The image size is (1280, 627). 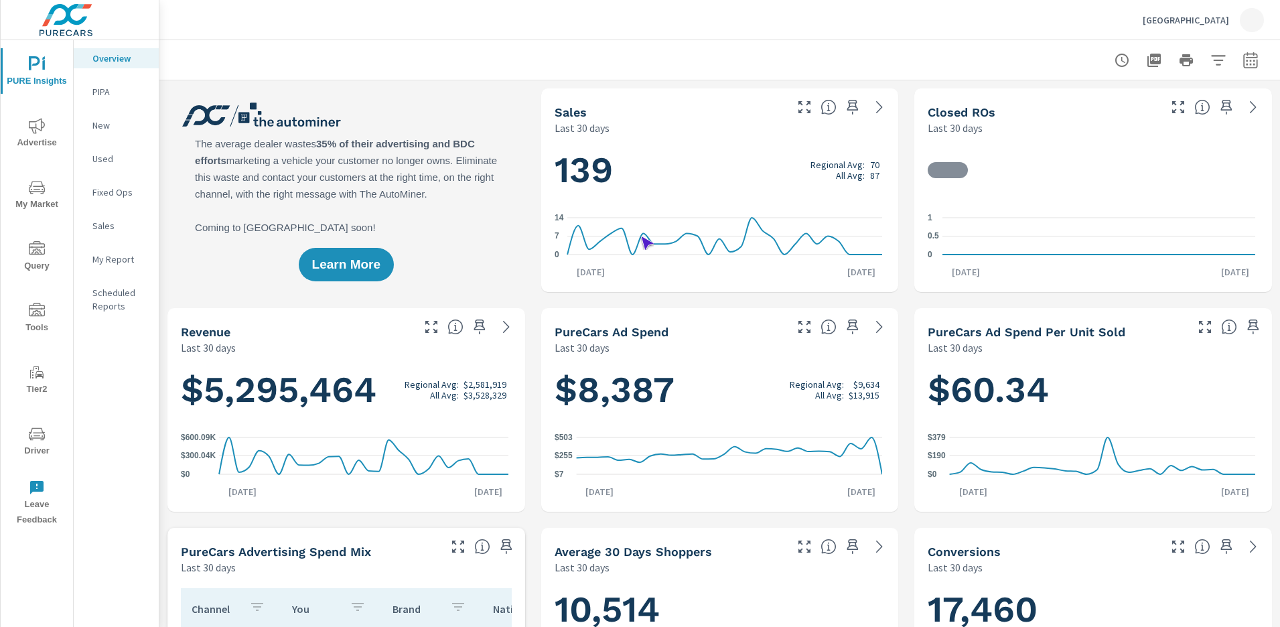 What do you see at coordinates (563, 456) in the screenshot?
I see `text: $255` at bounding box center [563, 456].